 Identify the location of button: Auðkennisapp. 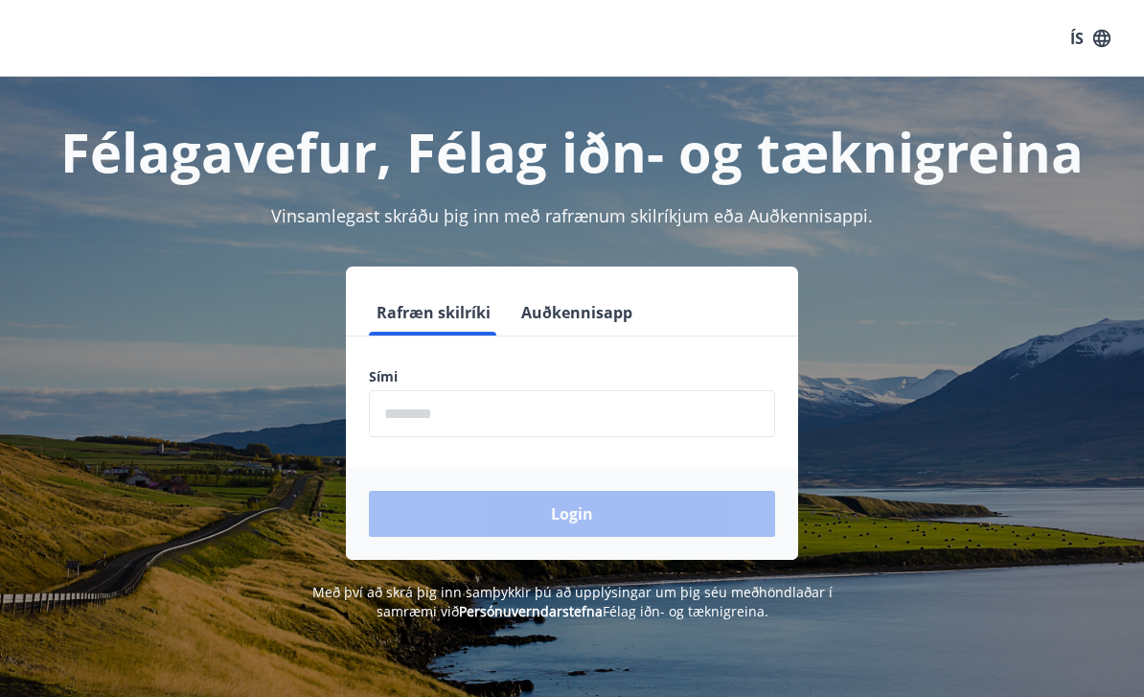
(577, 312).